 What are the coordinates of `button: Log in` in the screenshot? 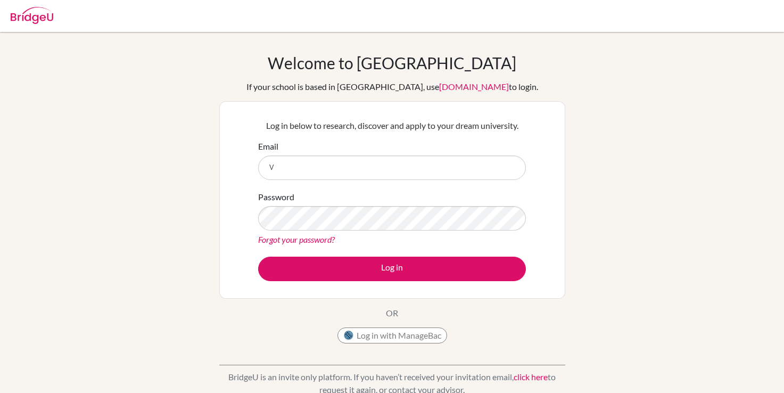 It's located at (392, 269).